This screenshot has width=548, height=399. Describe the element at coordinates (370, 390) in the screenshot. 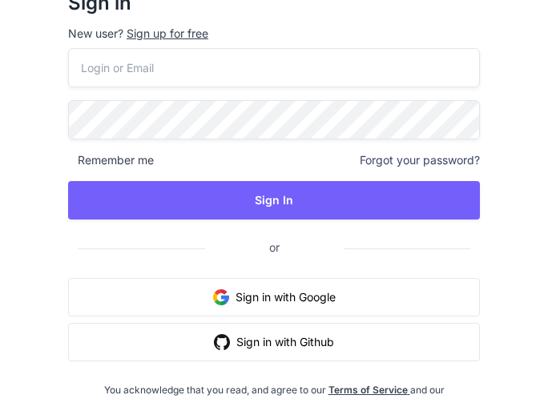

I see `a: Terms of Service` at that location.